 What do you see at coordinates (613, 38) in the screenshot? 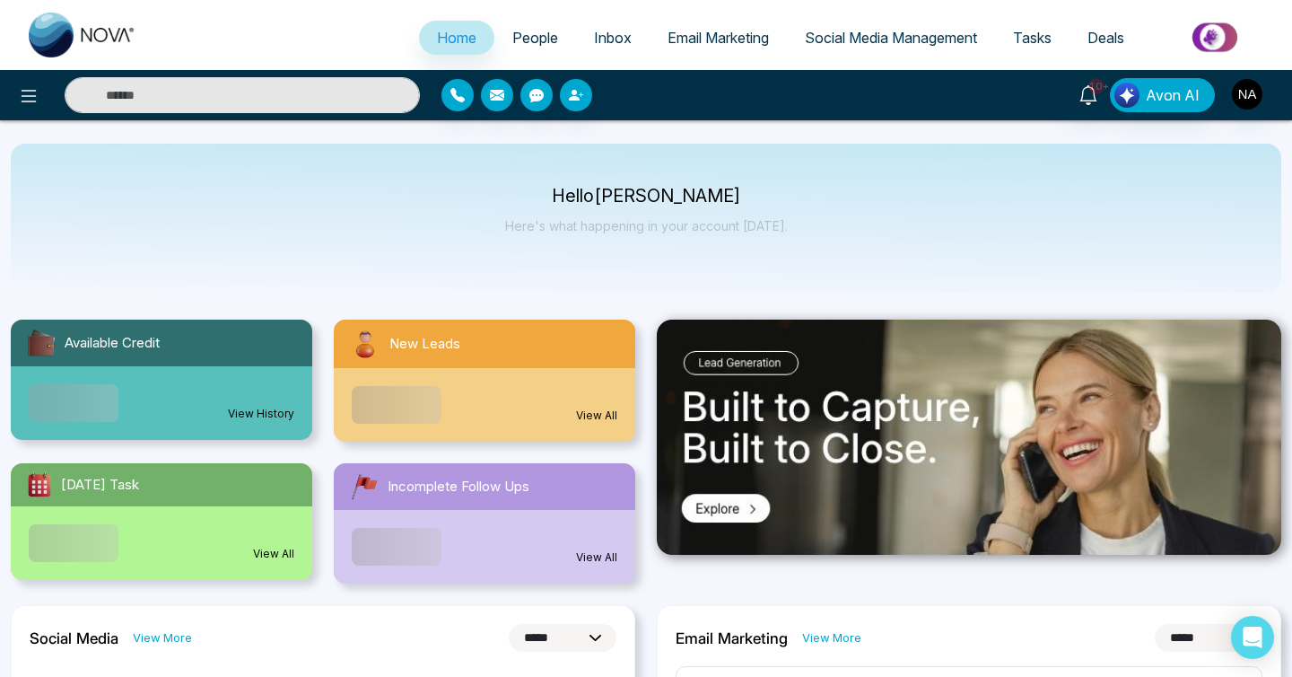
I see `a: Inbox` at bounding box center [613, 38].